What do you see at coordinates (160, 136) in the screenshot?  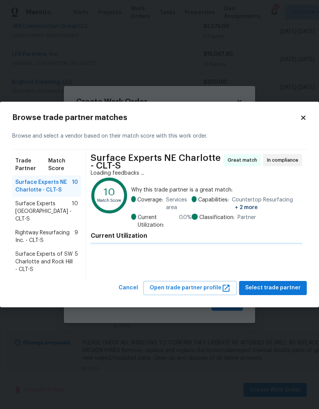 I see `div: Browse and select a vendor based on their match score with this work order.` at bounding box center [160, 136].